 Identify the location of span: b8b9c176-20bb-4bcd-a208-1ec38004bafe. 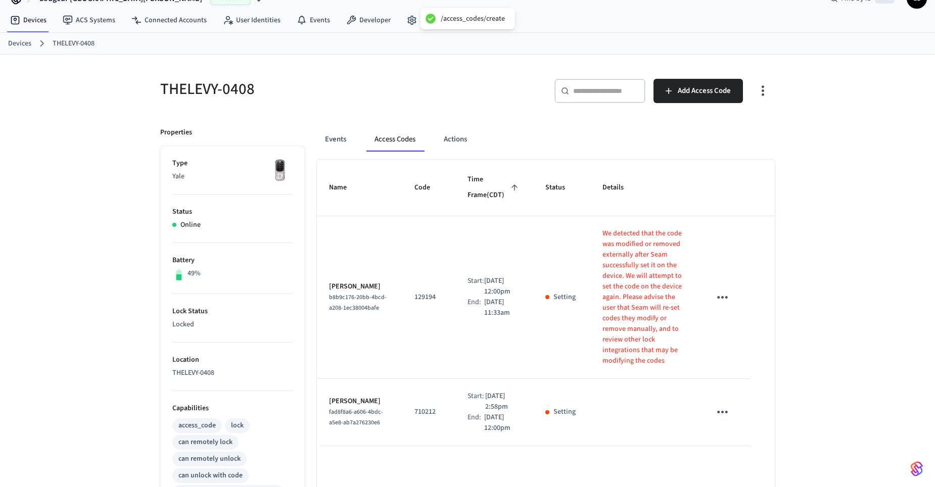
(358, 303).